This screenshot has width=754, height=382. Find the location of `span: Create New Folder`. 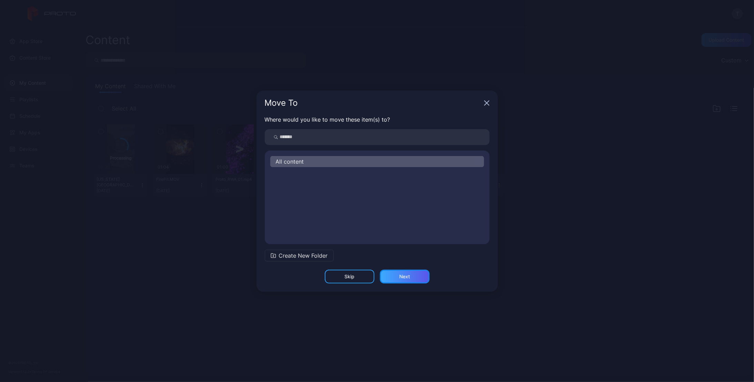

span: Create New Folder is located at coordinates (303, 256).